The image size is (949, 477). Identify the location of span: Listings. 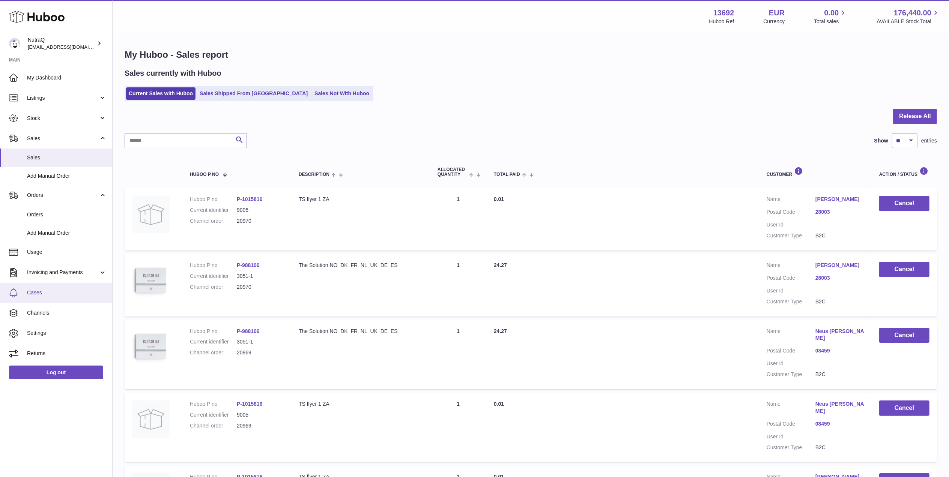
(63, 98).